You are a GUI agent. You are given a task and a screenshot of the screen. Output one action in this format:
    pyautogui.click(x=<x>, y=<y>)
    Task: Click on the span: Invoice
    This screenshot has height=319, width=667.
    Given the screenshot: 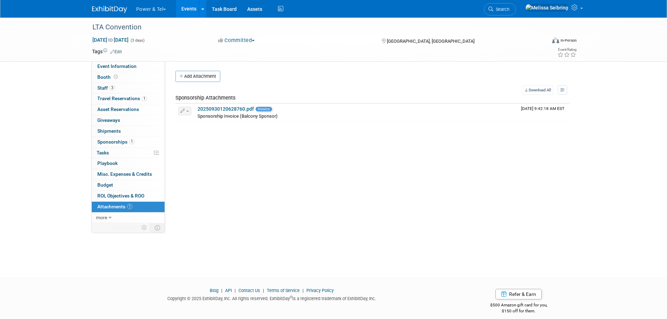 What is the action you would take?
    pyautogui.click(x=264, y=109)
    